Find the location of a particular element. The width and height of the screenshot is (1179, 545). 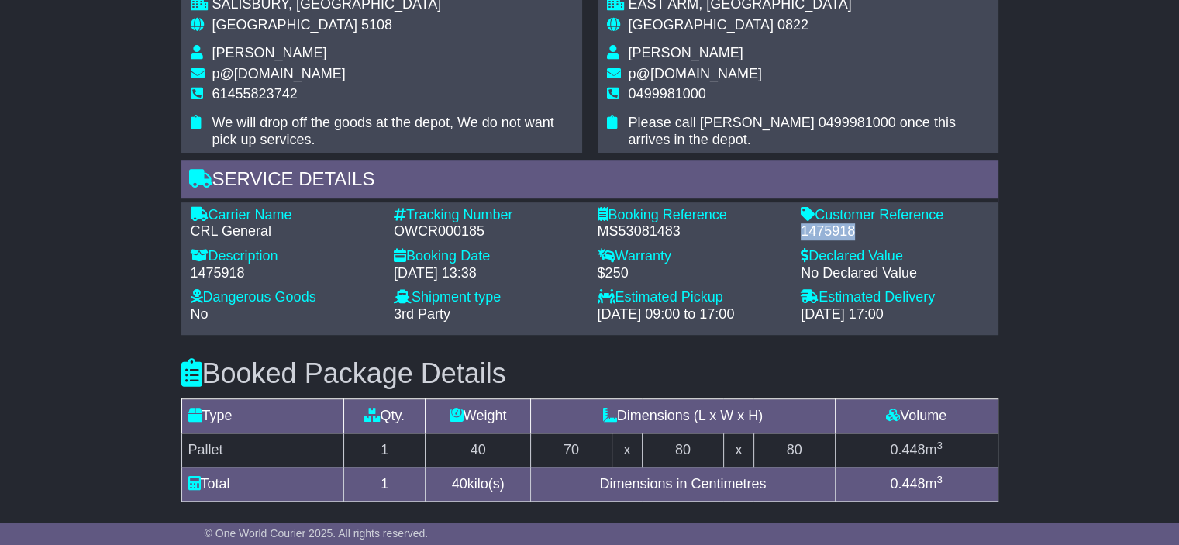

td: Qty. is located at coordinates (385, 416).